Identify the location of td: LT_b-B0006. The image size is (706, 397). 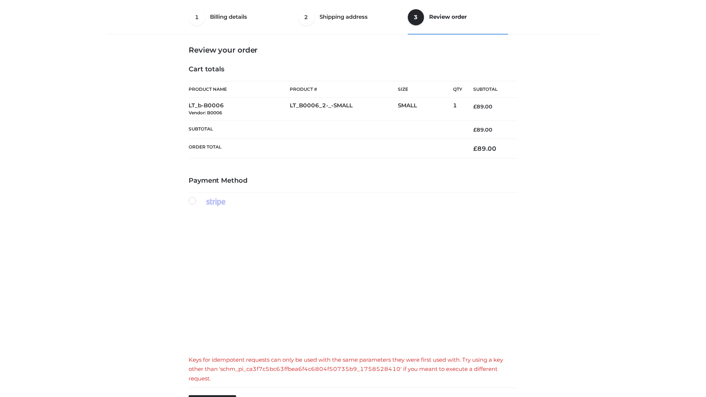
(239, 109).